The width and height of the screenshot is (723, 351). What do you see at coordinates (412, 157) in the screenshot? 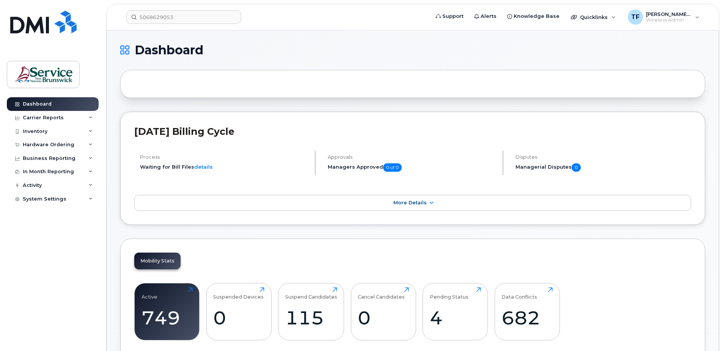
I see `h4: Approvals` at bounding box center [412, 157].